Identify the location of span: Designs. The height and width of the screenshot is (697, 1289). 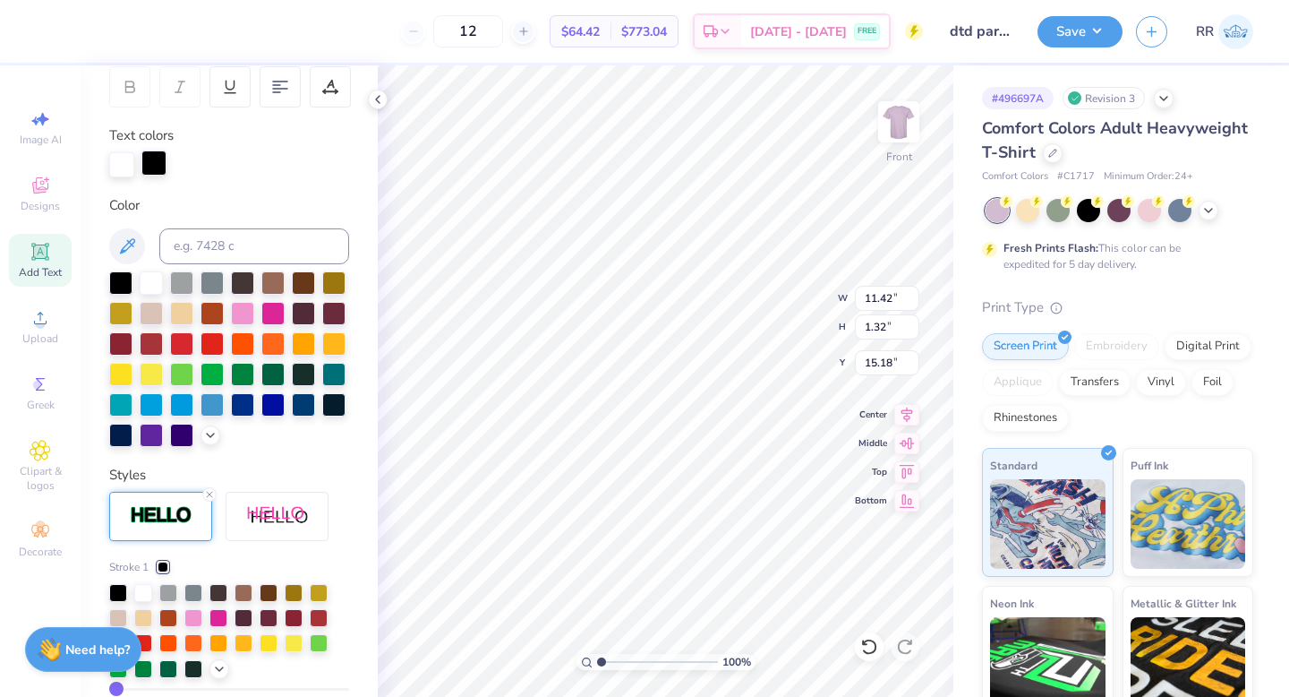
(40, 206).